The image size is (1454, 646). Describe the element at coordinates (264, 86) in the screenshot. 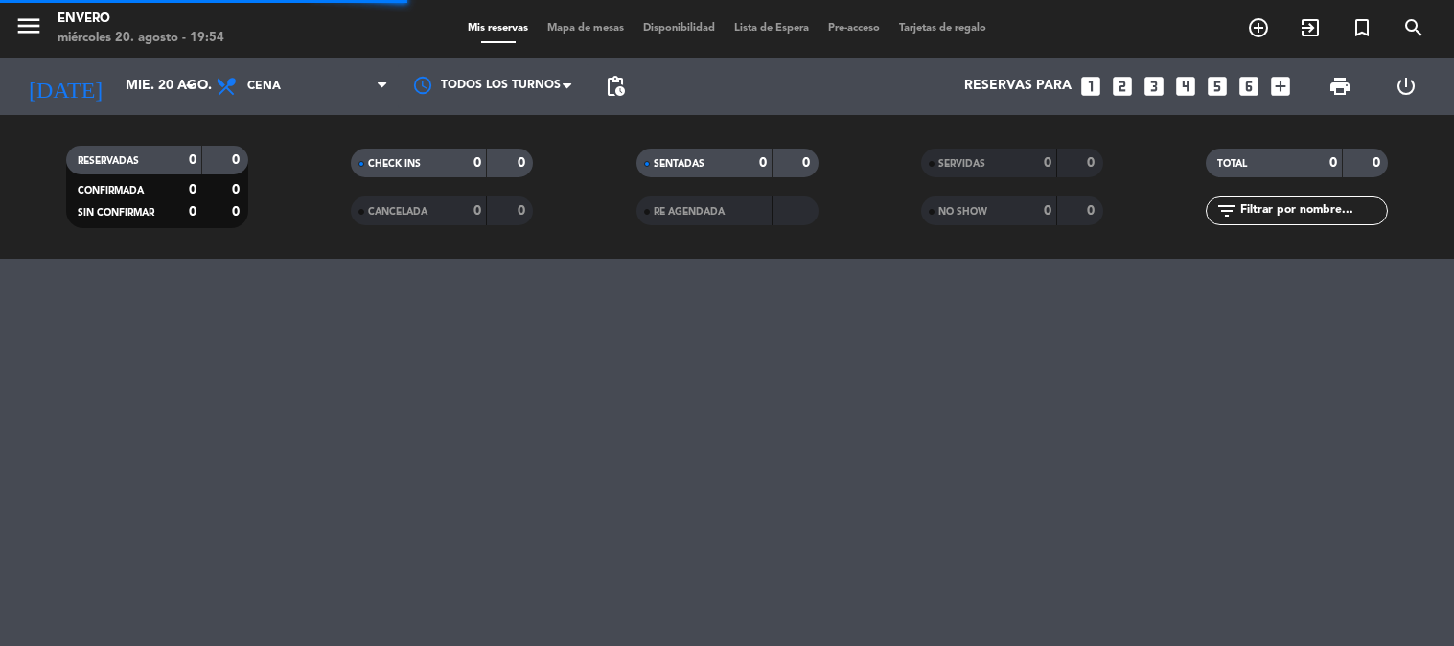

I see `span: Cena` at that location.